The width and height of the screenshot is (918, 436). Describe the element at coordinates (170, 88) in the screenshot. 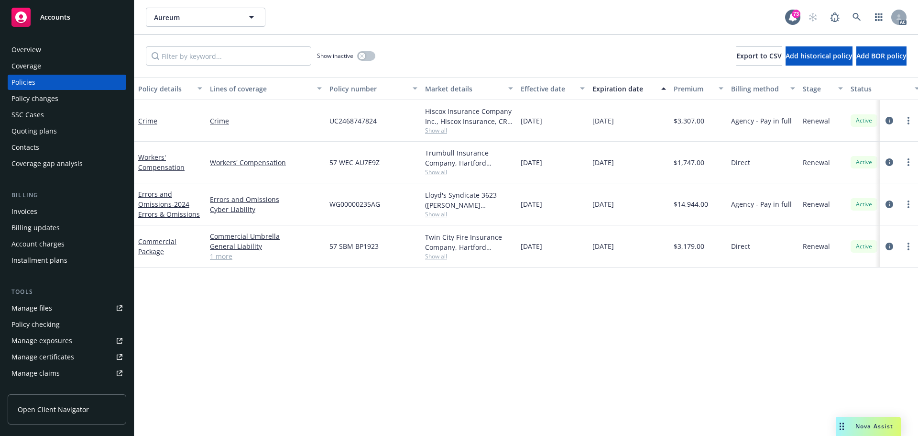

I see `button: Policy details` at that location.